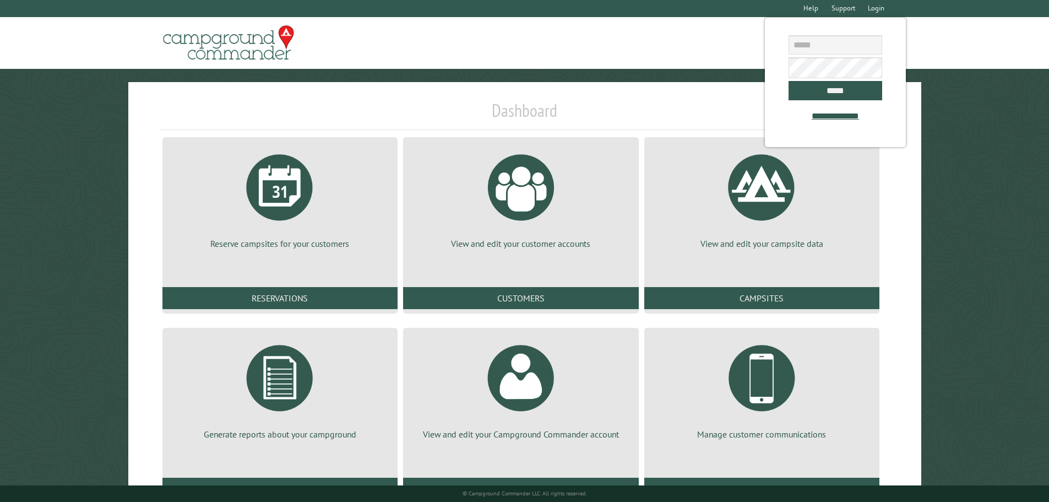 The image size is (1049, 502). What do you see at coordinates (520, 488) in the screenshot?
I see `a: Account` at bounding box center [520, 488].